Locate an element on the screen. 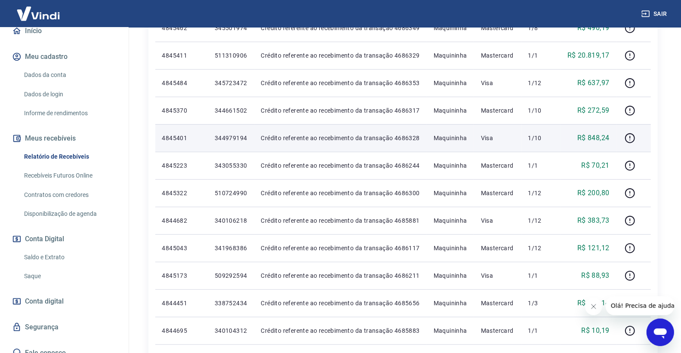  a: Relatório de Recebíveis is located at coordinates (69, 157).